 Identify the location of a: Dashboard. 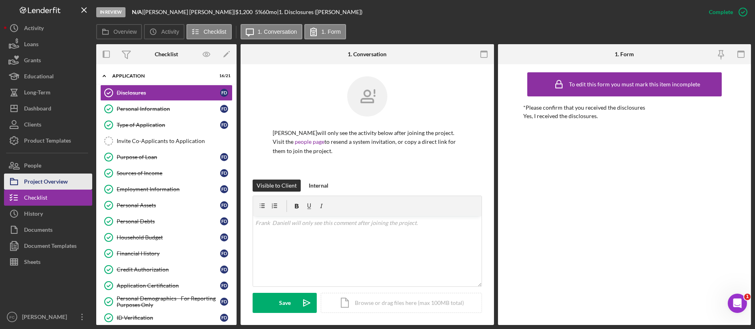
(48, 108).